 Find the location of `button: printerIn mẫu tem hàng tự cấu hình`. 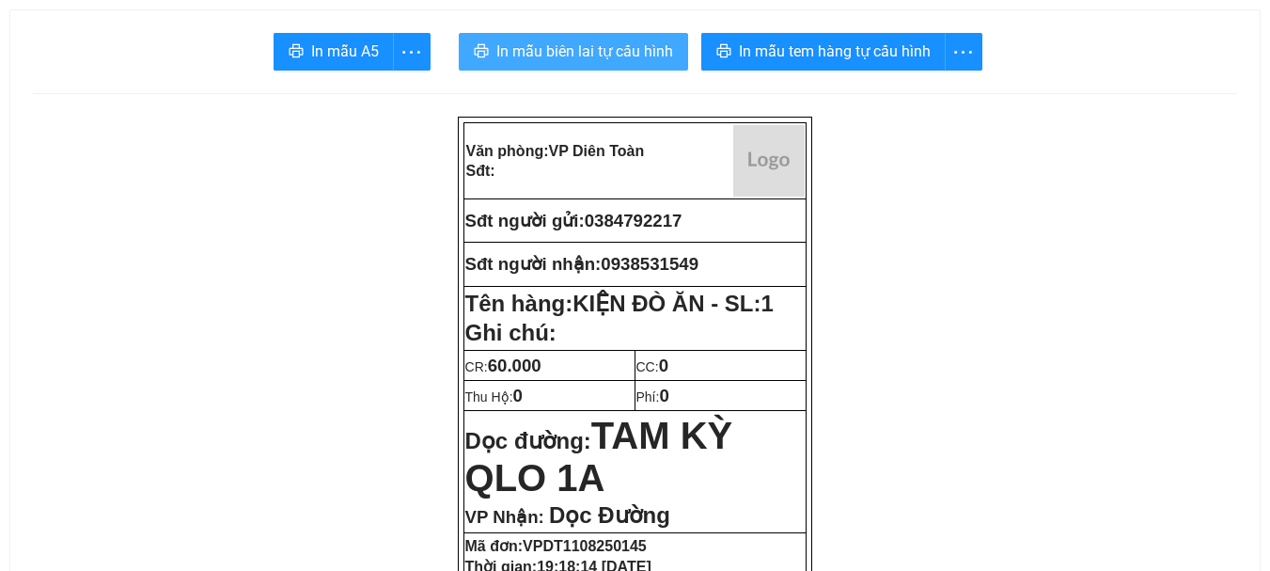

button: printerIn mẫu tem hàng tự cấu hình is located at coordinates (824, 52).